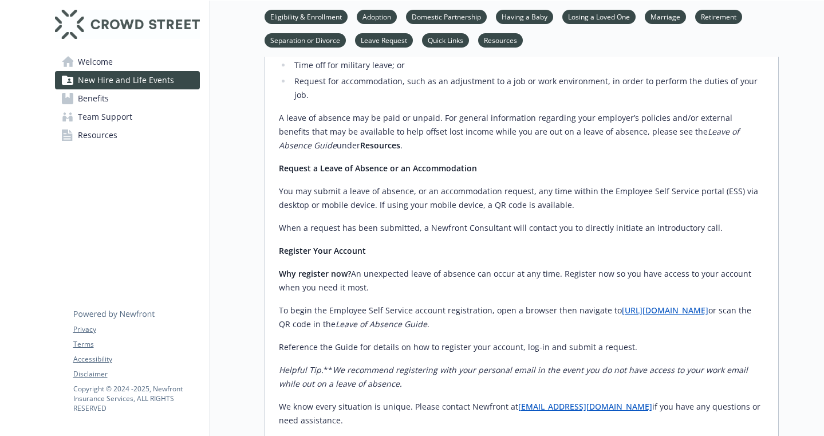  What do you see at coordinates (127, 99) in the screenshot?
I see `a: Benefits` at bounding box center [127, 99].